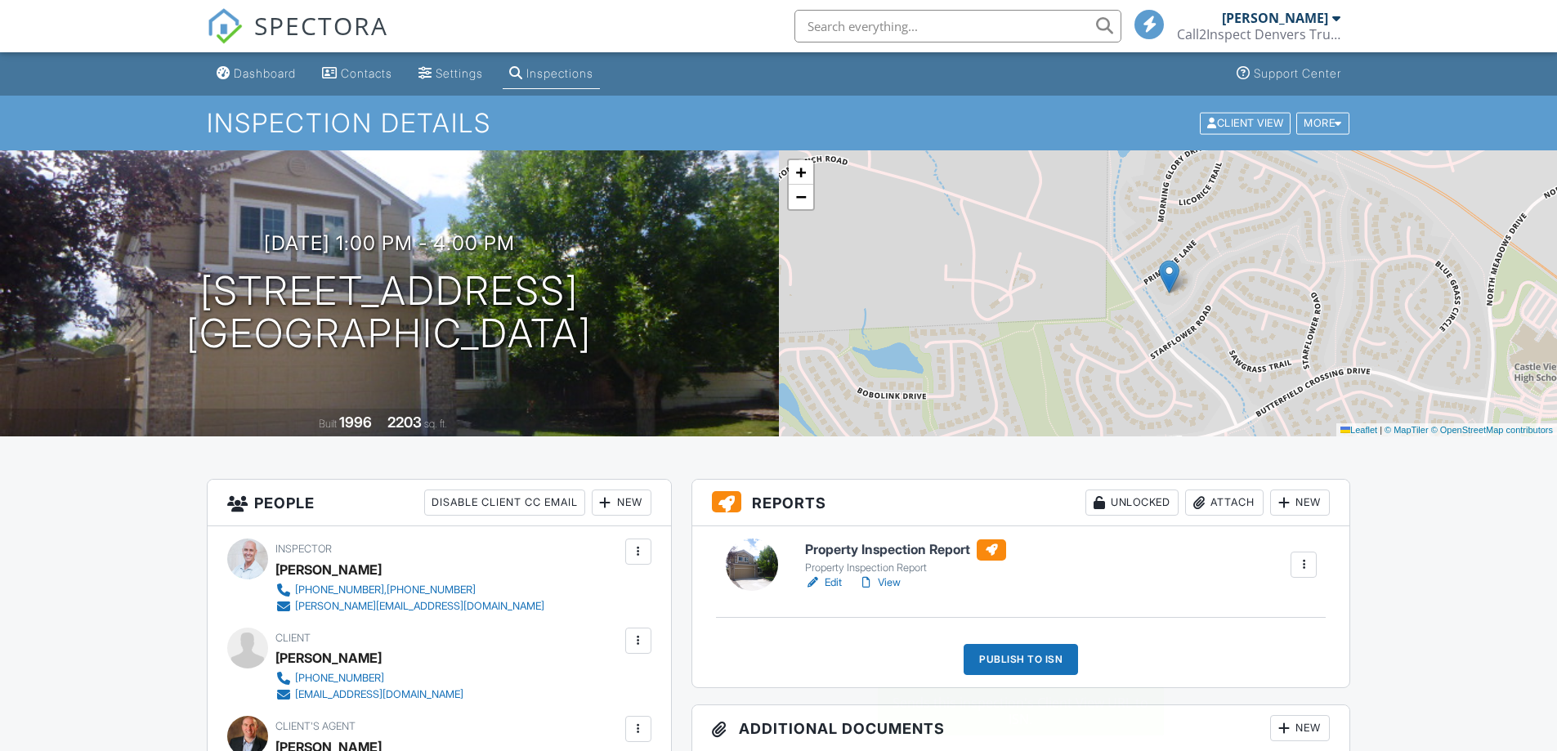 The image size is (1557, 751). What do you see at coordinates (293, 637) in the screenshot?
I see `span: Client` at bounding box center [293, 637].